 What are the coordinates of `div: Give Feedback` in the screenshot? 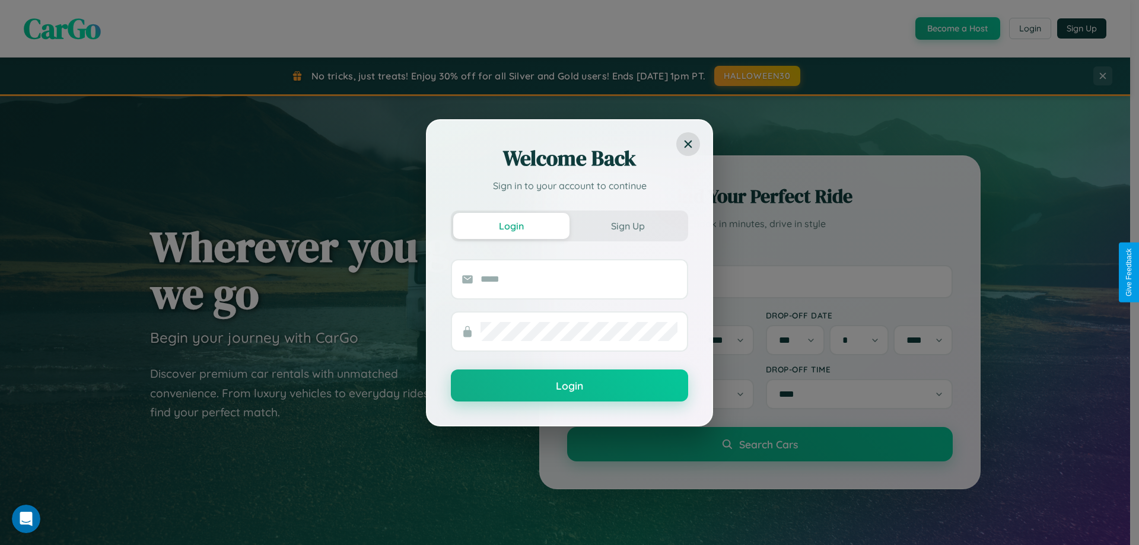 It's located at (1129, 272).